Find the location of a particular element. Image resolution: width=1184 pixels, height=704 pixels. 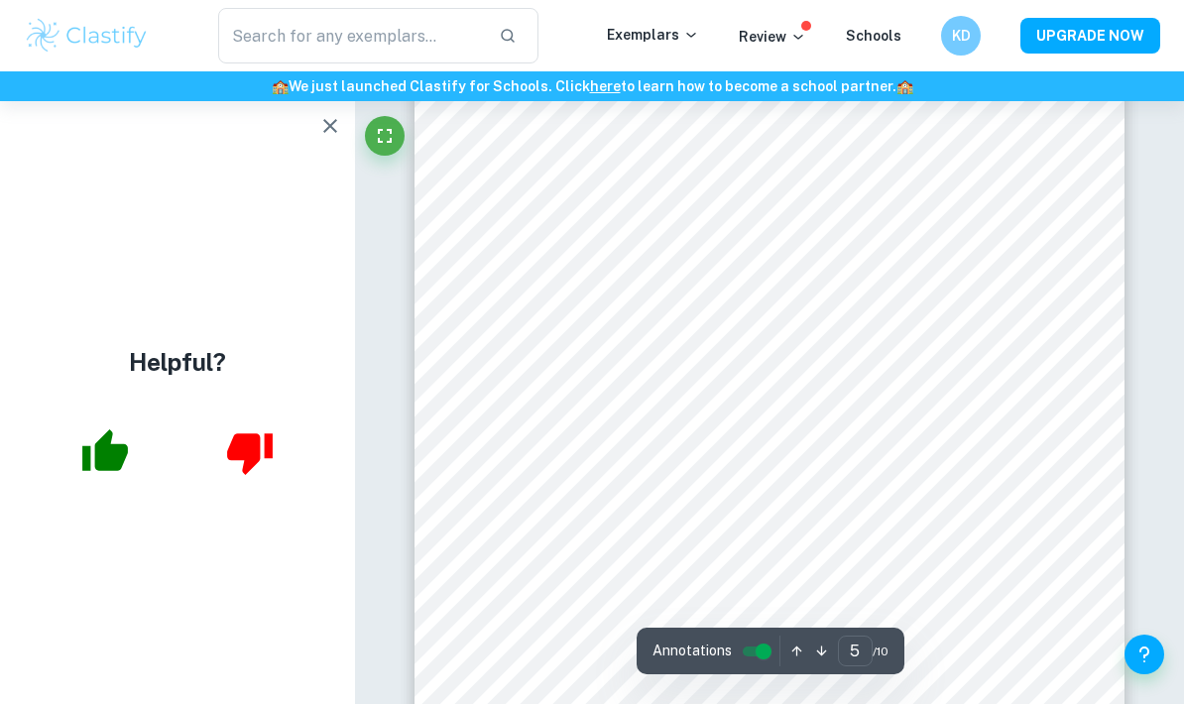

a: Clastify logo is located at coordinates (86, 36).